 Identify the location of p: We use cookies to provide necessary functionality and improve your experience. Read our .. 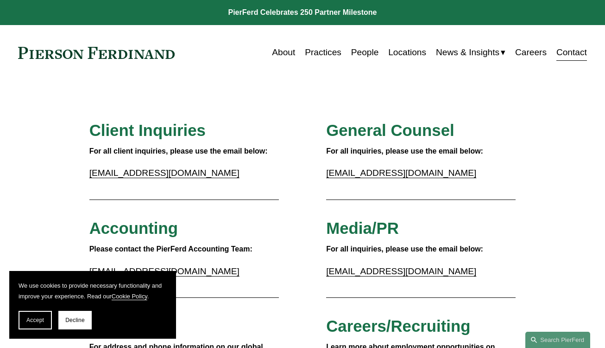
(93, 291).